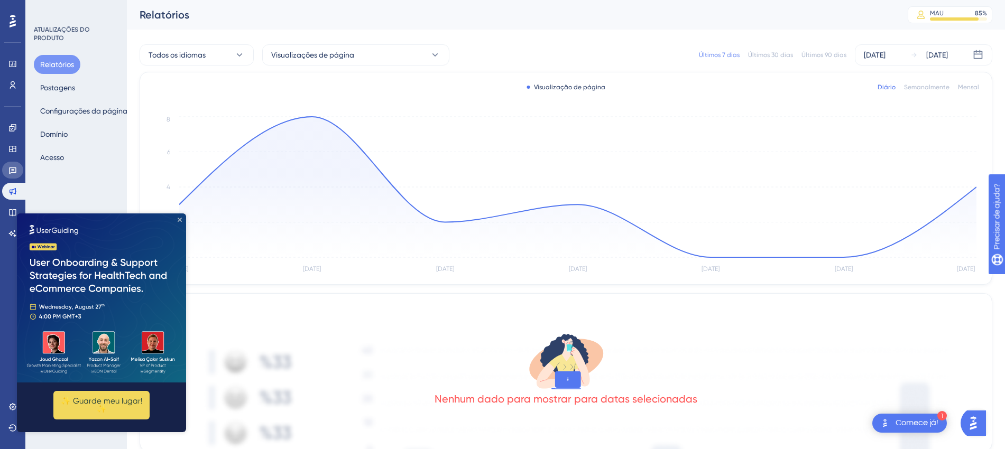  What do you see at coordinates (85, 191) in the screenshot?
I see `font: ✨ Guarde meu lugar!✨` at bounding box center [85, 191].